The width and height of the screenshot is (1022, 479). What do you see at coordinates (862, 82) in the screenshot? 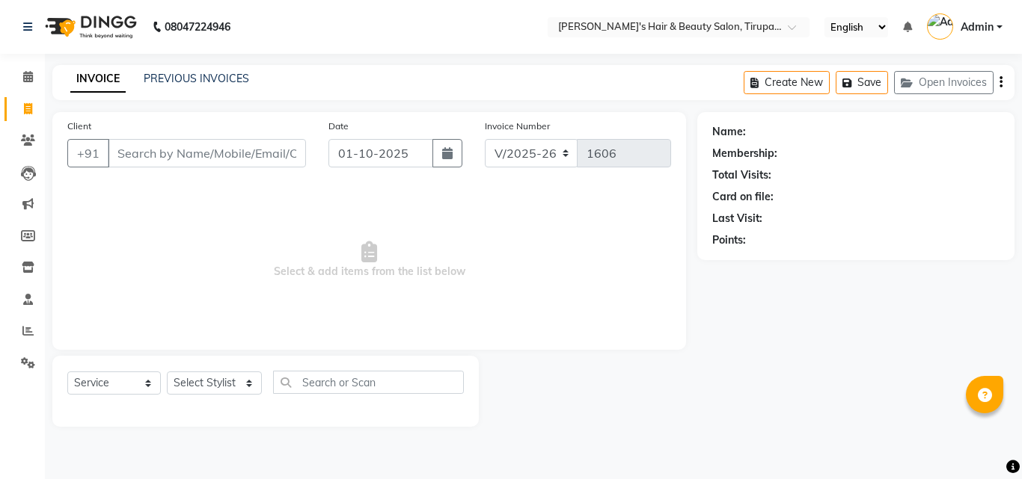
I see `button: Save` at bounding box center [862, 82].